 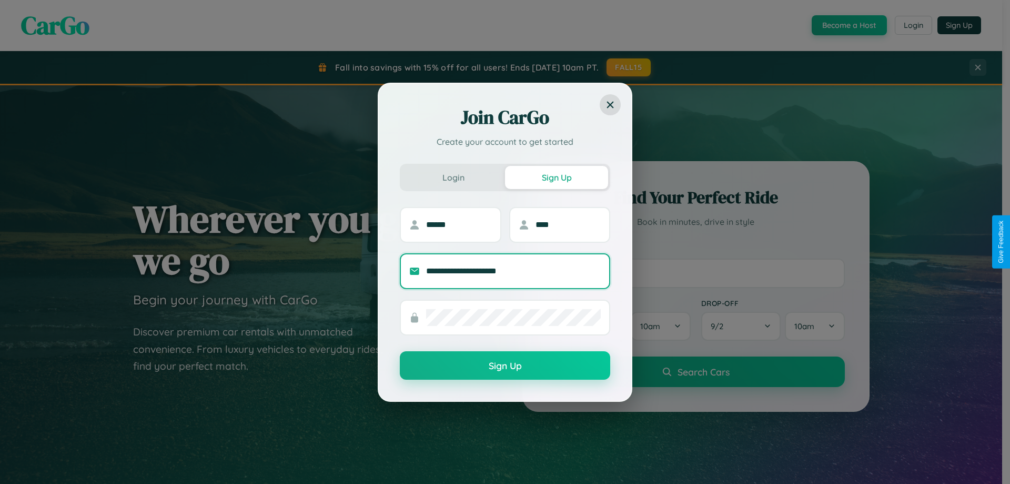 I want to click on div: Give Feedback, so click(x=1001, y=241).